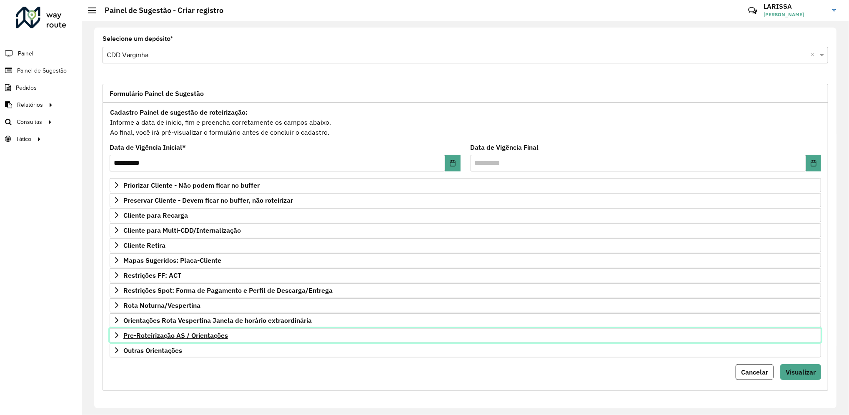  I want to click on span: Outras Orientações, so click(153, 350).